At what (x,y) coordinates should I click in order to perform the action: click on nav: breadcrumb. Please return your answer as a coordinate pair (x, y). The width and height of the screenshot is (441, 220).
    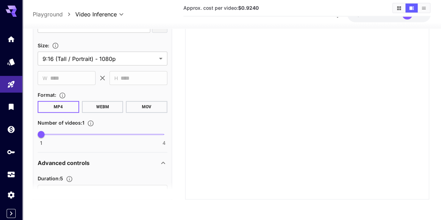
    Looking at the image, I should click on (54, 14).